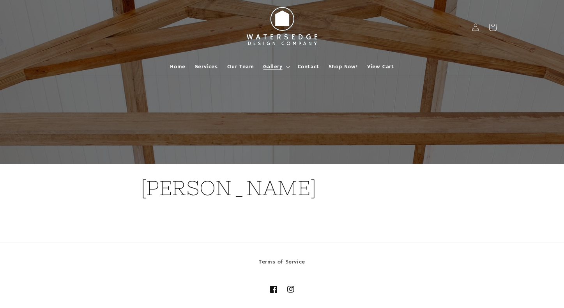 The image size is (564, 308). Describe the element at coordinates (381, 67) in the screenshot. I see `span: View Cart` at that location.